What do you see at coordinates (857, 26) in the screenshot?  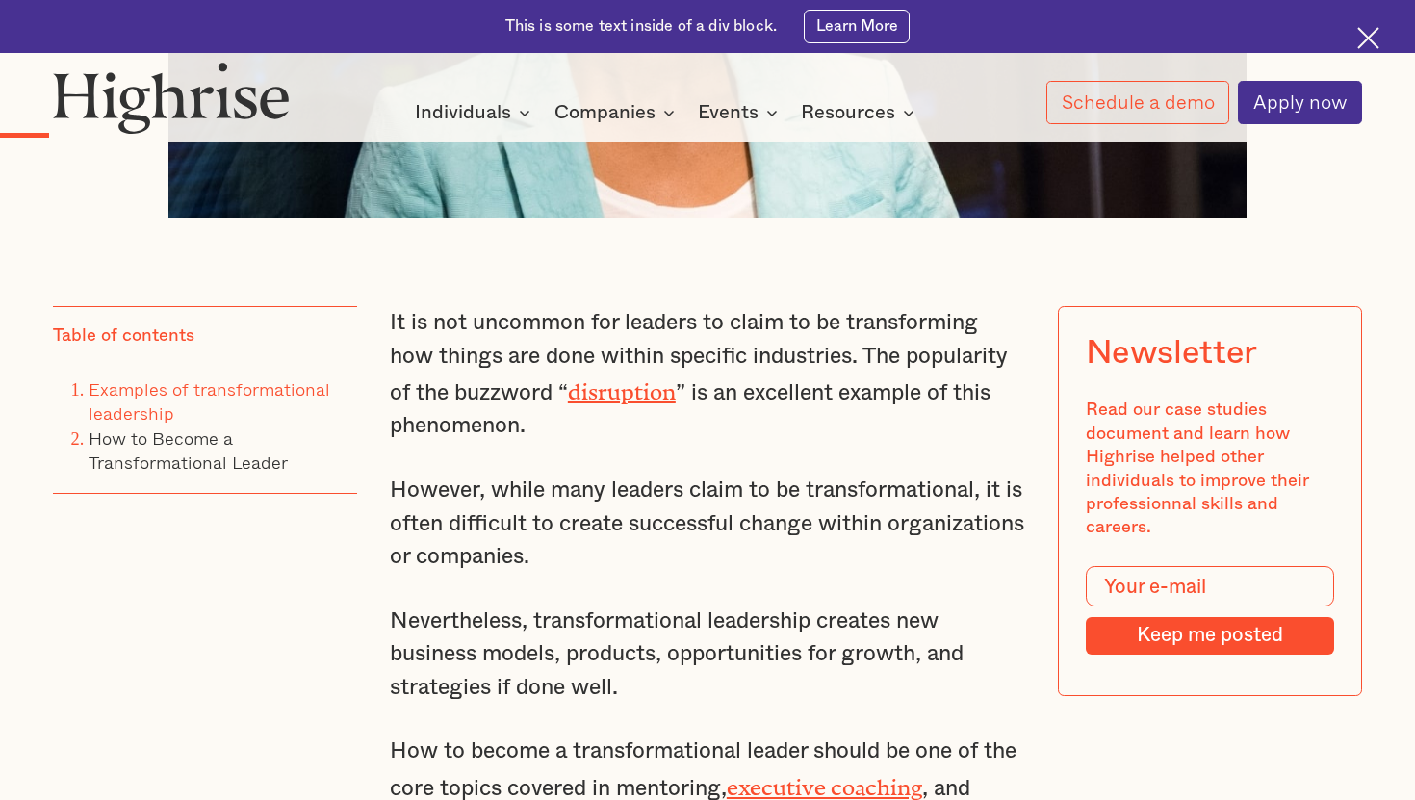 I see `a: Learn More` at bounding box center [857, 26].